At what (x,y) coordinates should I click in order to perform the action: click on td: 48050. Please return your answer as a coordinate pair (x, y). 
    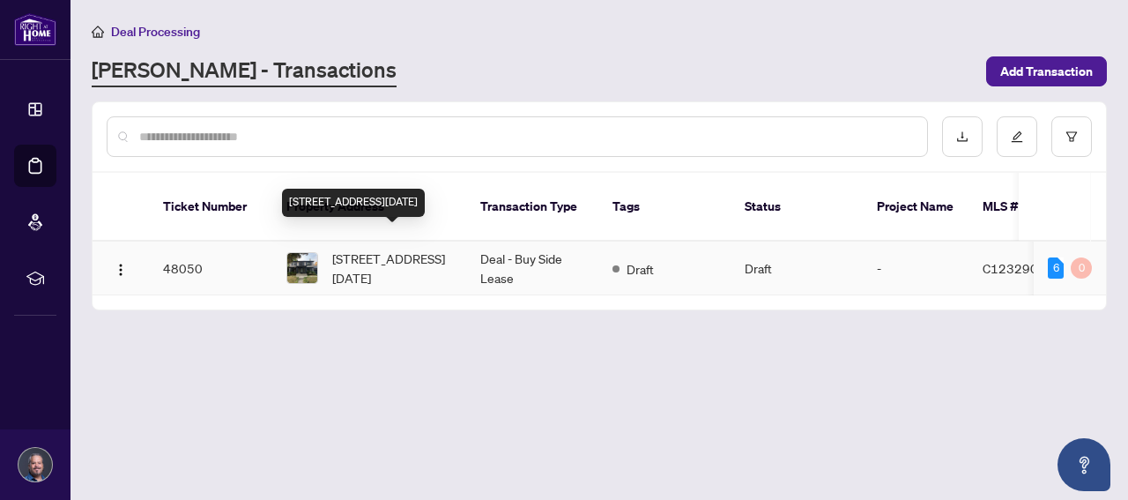
    Looking at the image, I should click on (211, 268).